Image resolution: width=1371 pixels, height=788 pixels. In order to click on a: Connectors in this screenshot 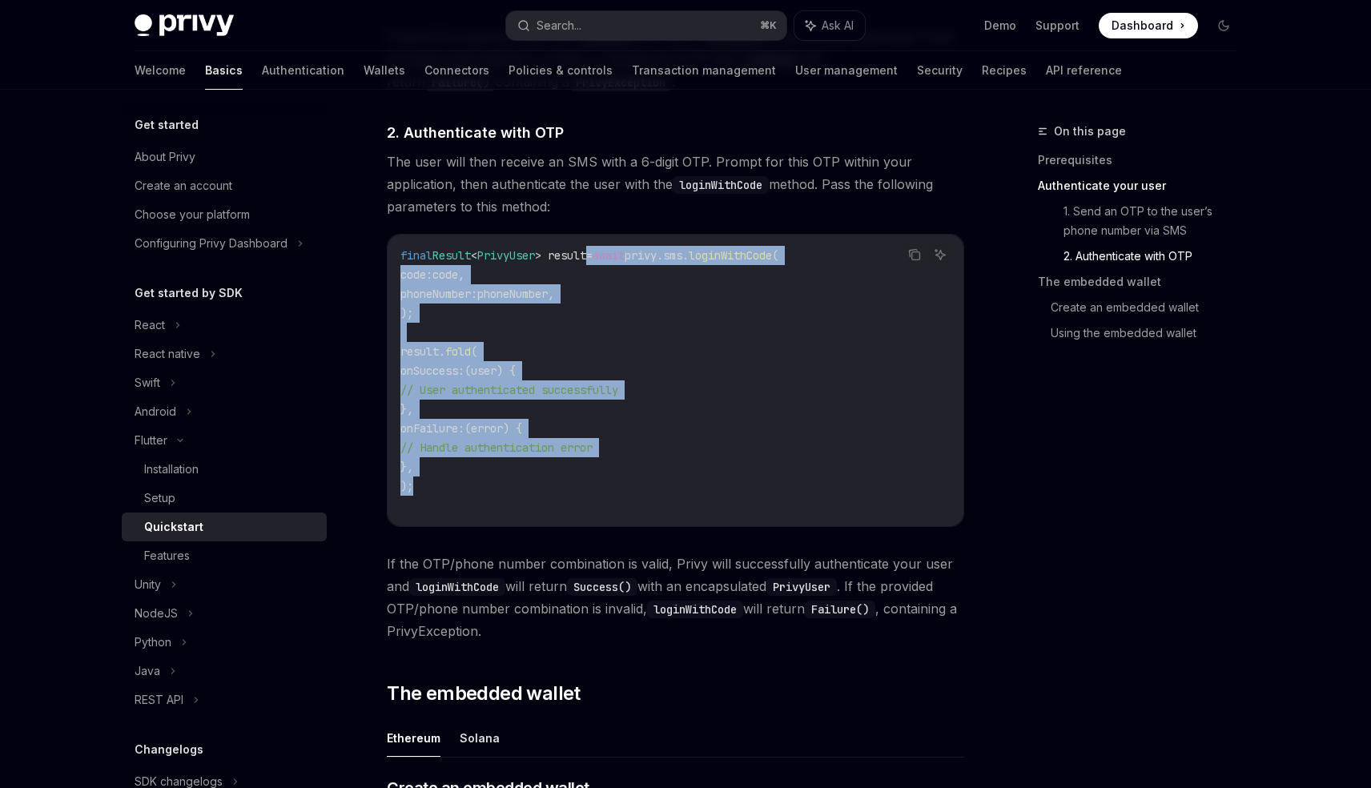, I will do `click(456, 70)`.